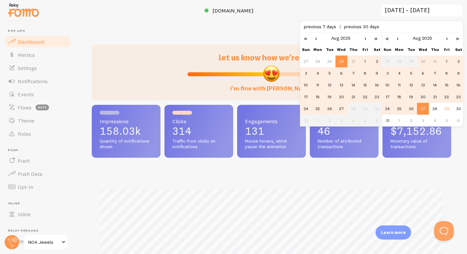 This screenshot has height=254, width=467. Describe the element at coordinates (411, 50) in the screenshot. I see `th: Tue` at that location.